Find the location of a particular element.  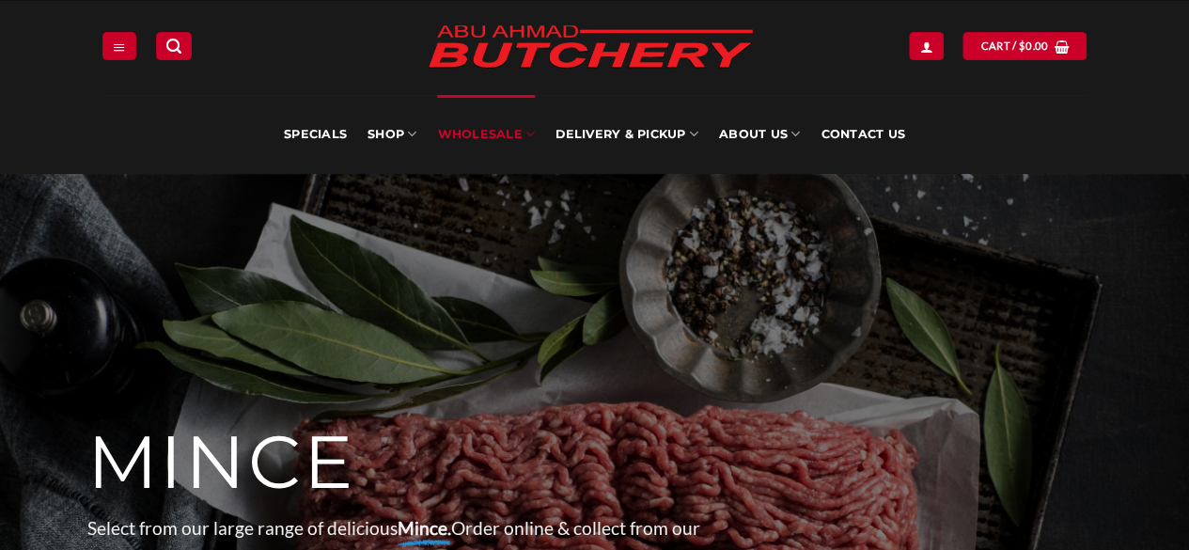

a: View cart is located at coordinates (1024, 45).